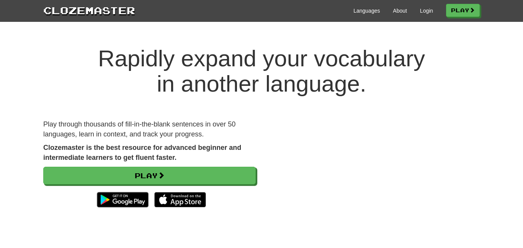 This screenshot has width=523, height=248. Describe the element at coordinates (427, 11) in the screenshot. I see `a: Login` at that location.